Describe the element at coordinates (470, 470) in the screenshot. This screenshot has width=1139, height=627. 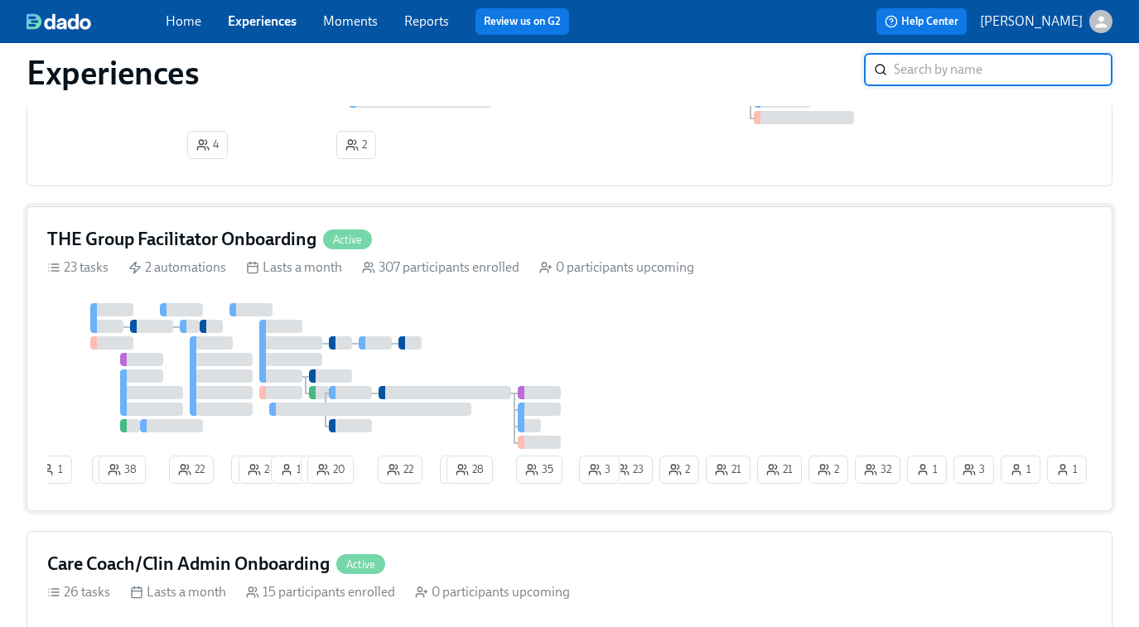
I see `span: 28` at that location.